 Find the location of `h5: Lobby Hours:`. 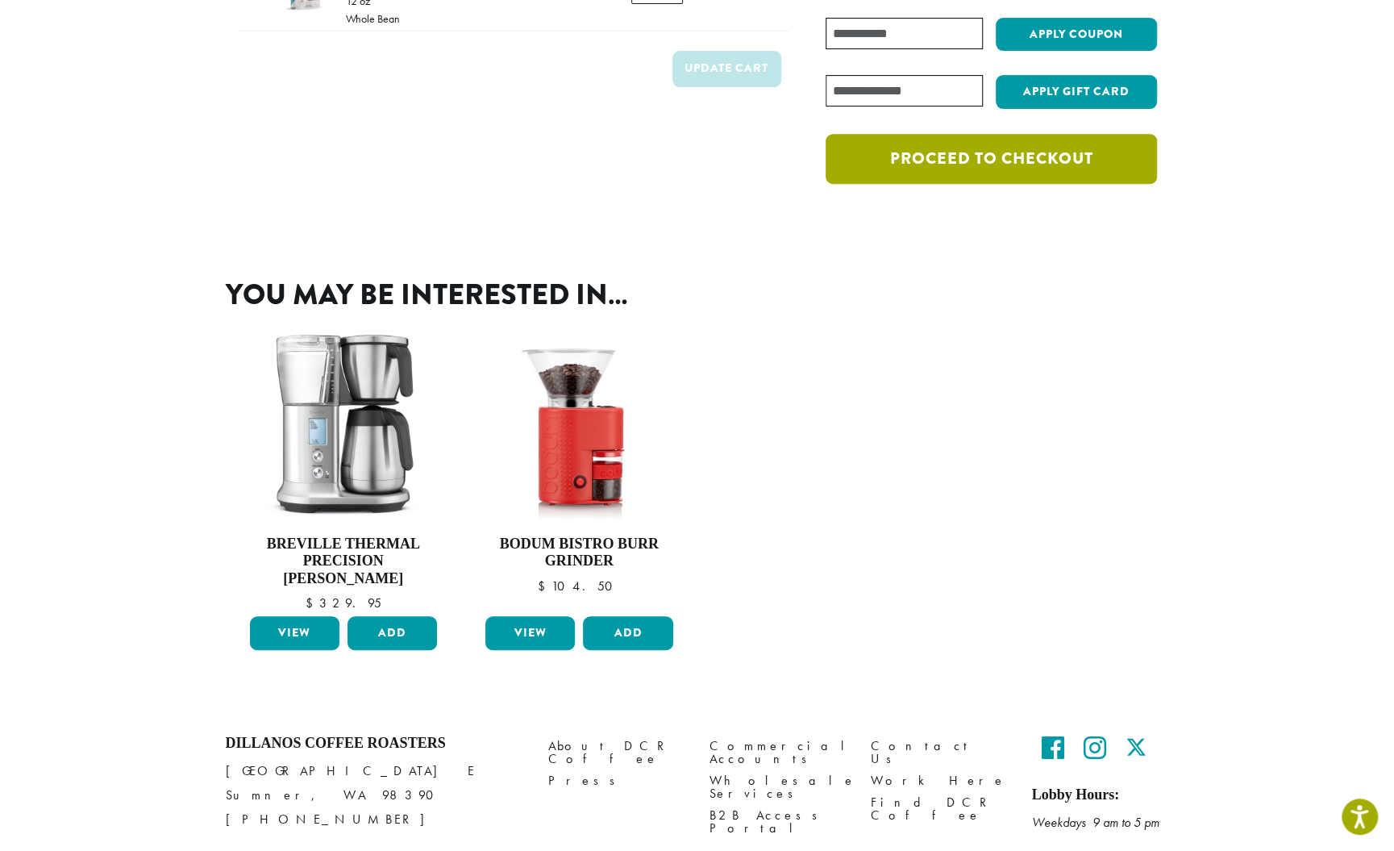

h5: Lobby Hours: is located at coordinates (1101, 795).